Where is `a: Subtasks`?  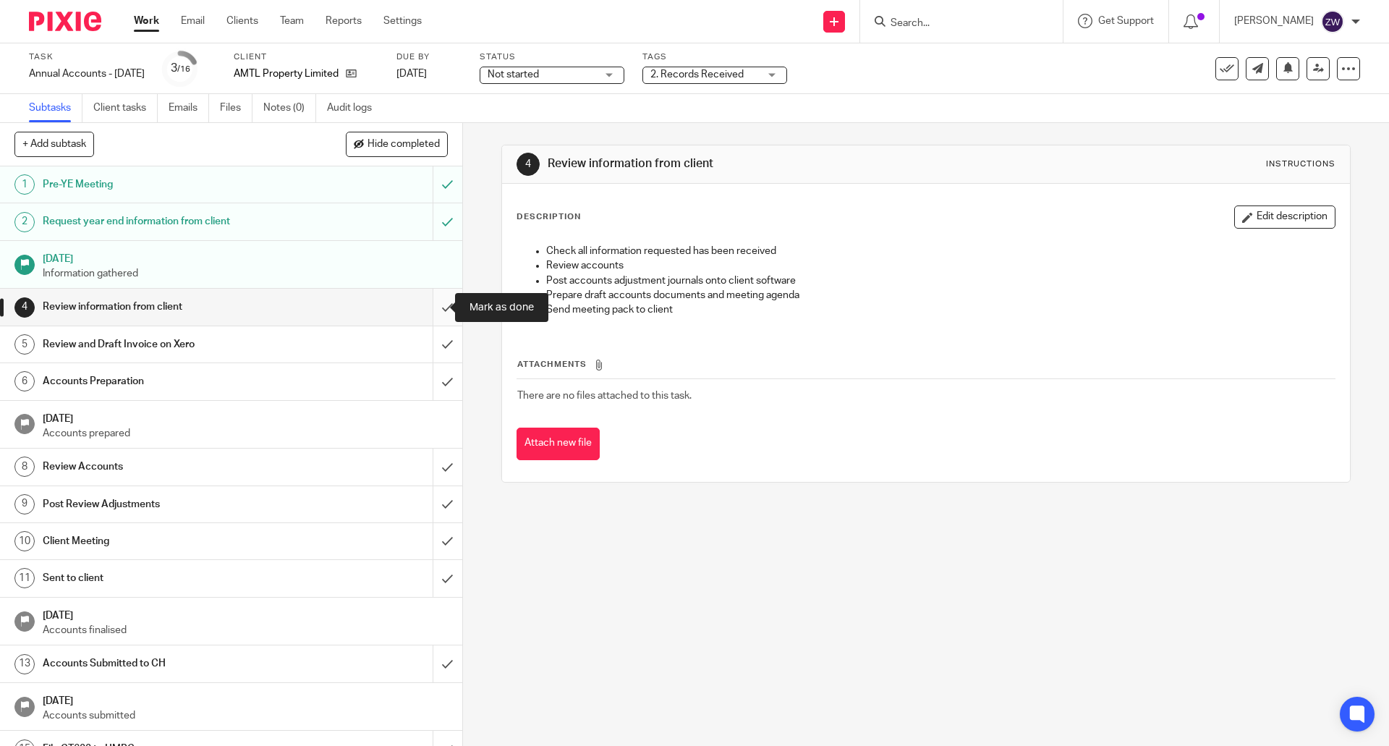
a: Subtasks is located at coordinates (56, 108).